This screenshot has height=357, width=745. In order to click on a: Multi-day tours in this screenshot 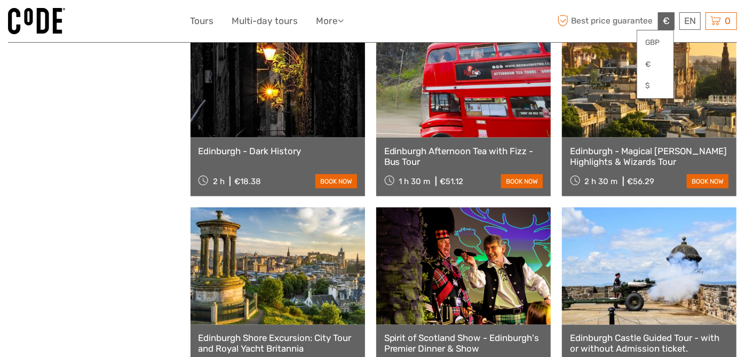, I will do `click(265, 21)`.